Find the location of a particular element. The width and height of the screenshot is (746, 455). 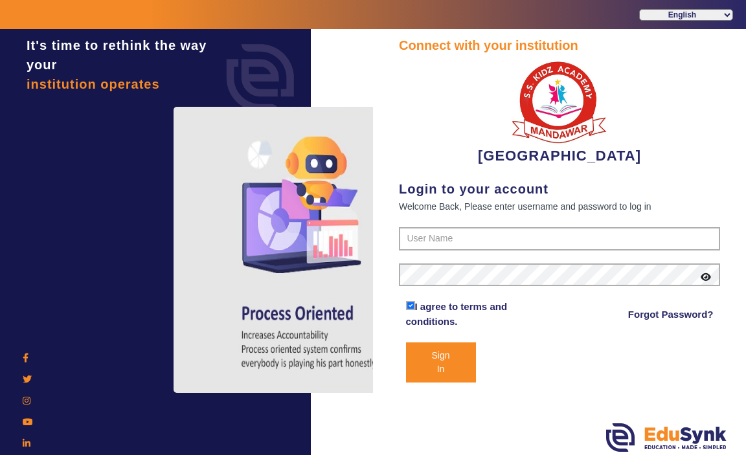

span: institution operates is located at coordinates (93, 84).